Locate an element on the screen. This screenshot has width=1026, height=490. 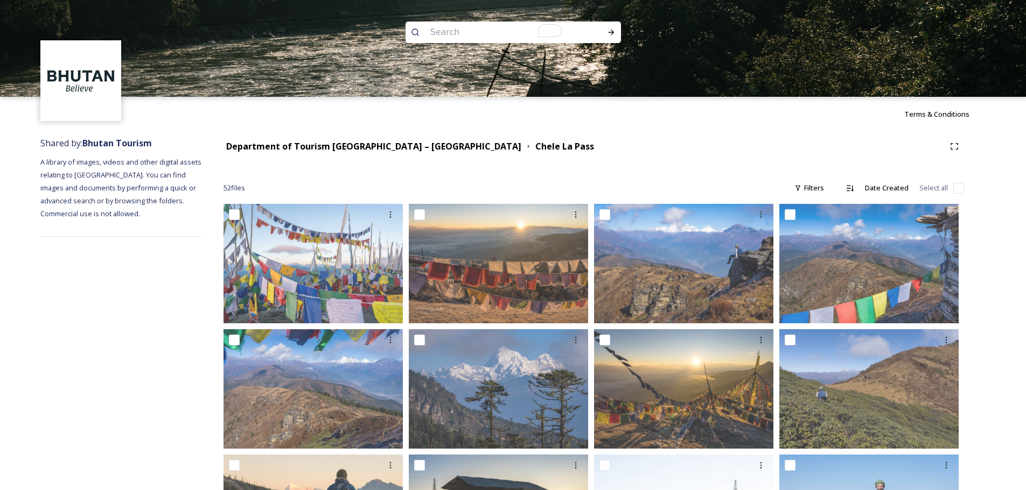
div: Filters is located at coordinates (809, 188).